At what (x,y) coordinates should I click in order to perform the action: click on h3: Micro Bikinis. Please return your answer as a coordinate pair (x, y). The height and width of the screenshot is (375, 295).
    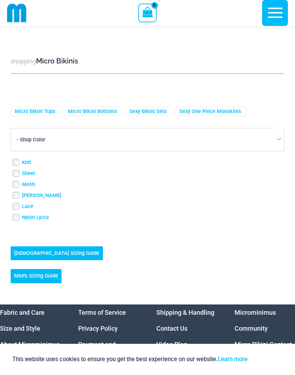
    Looking at the image, I should click on (148, 61).